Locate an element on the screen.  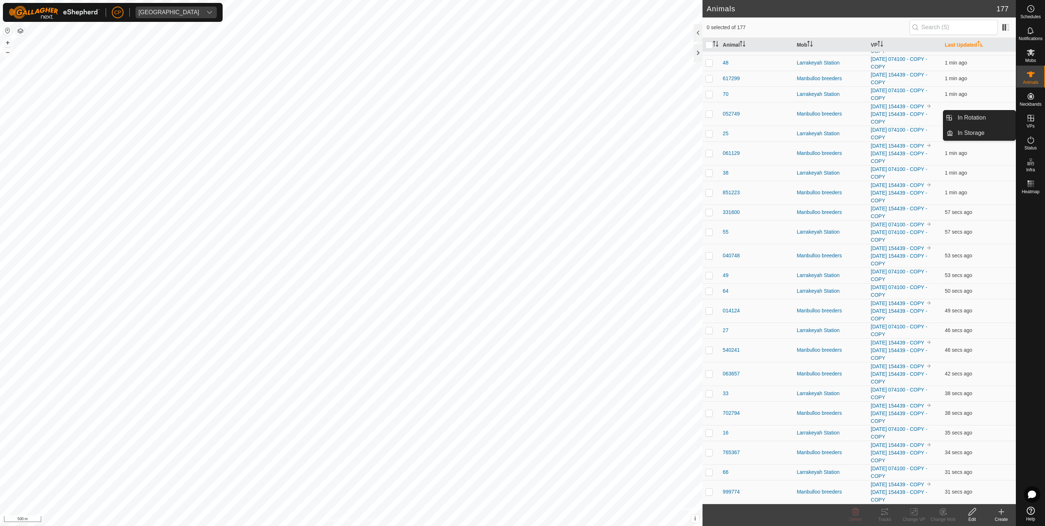
span: 13 Aug 2025, 12:02 pm is located at coordinates (959, 492).